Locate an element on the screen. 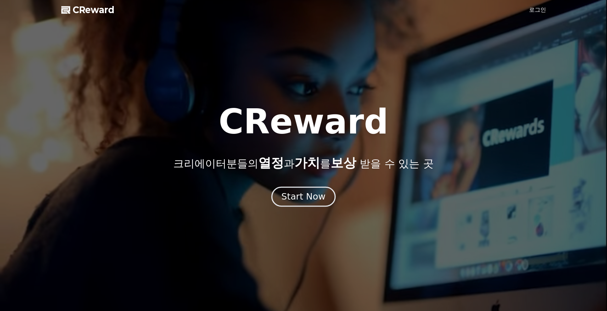 This screenshot has width=607, height=311. a: CReward is located at coordinates (88, 10).